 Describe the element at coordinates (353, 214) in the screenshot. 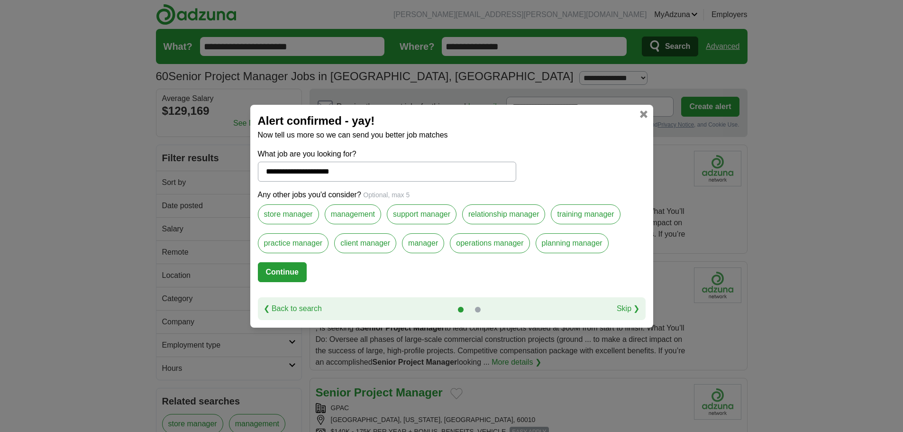

I see `label: management` at that location.